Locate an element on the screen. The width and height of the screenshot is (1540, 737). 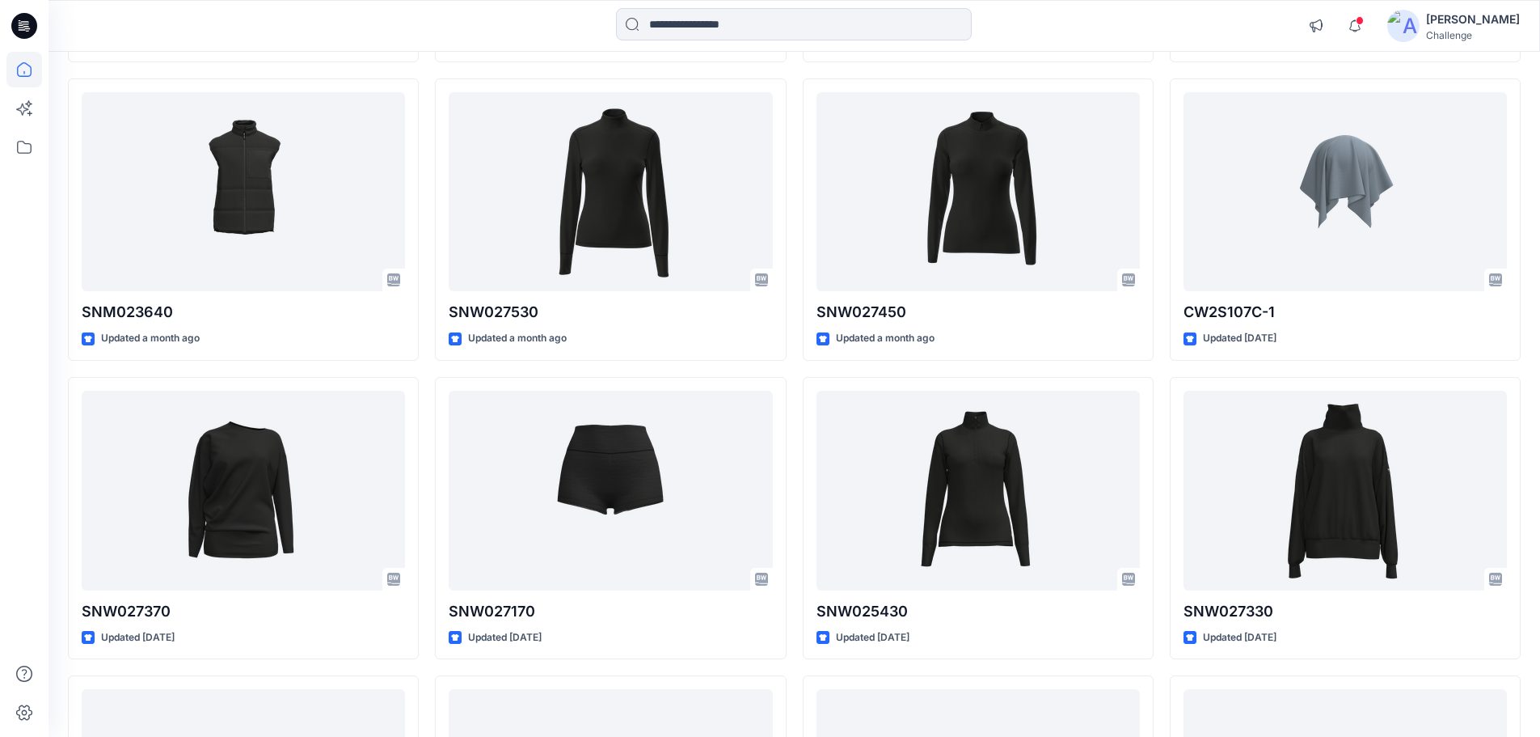
p: SNM023640 is located at coordinates (243, 312).